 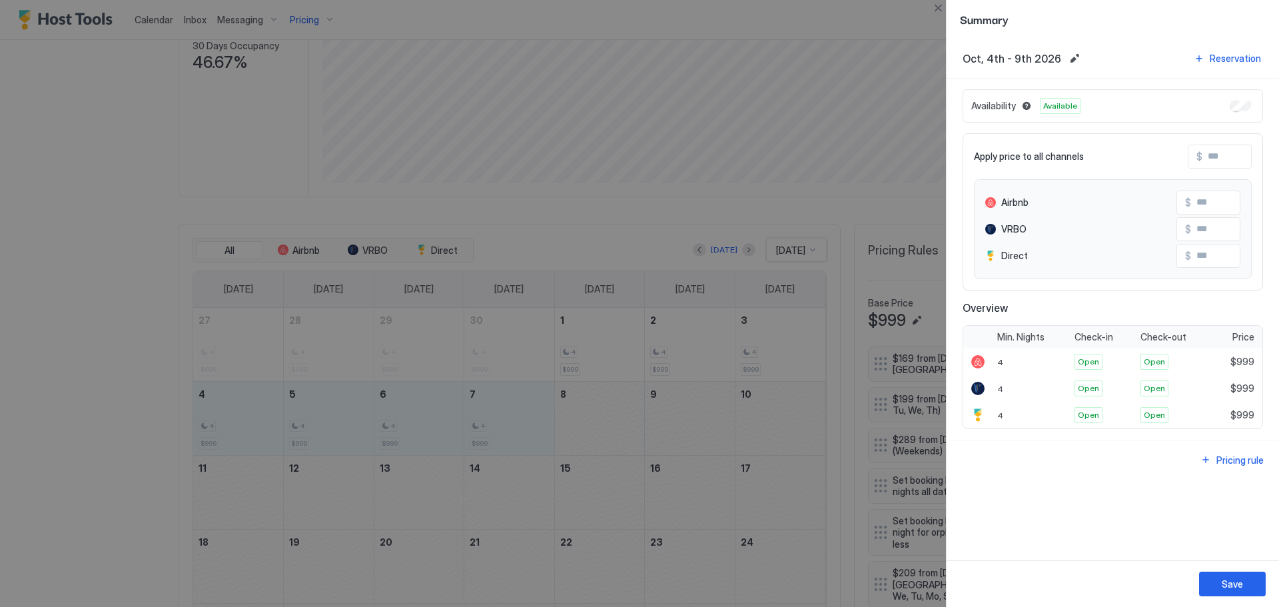 I want to click on span: Direct, so click(x=1015, y=256).